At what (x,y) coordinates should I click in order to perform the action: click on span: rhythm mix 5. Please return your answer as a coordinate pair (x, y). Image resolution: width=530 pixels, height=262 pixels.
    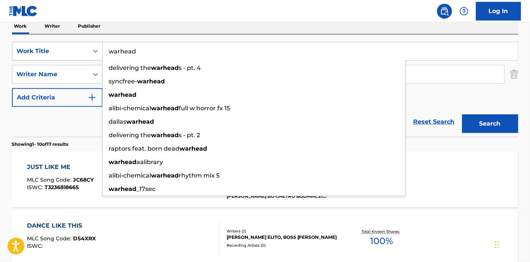
    Looking at the image, I should click on (199, 176).